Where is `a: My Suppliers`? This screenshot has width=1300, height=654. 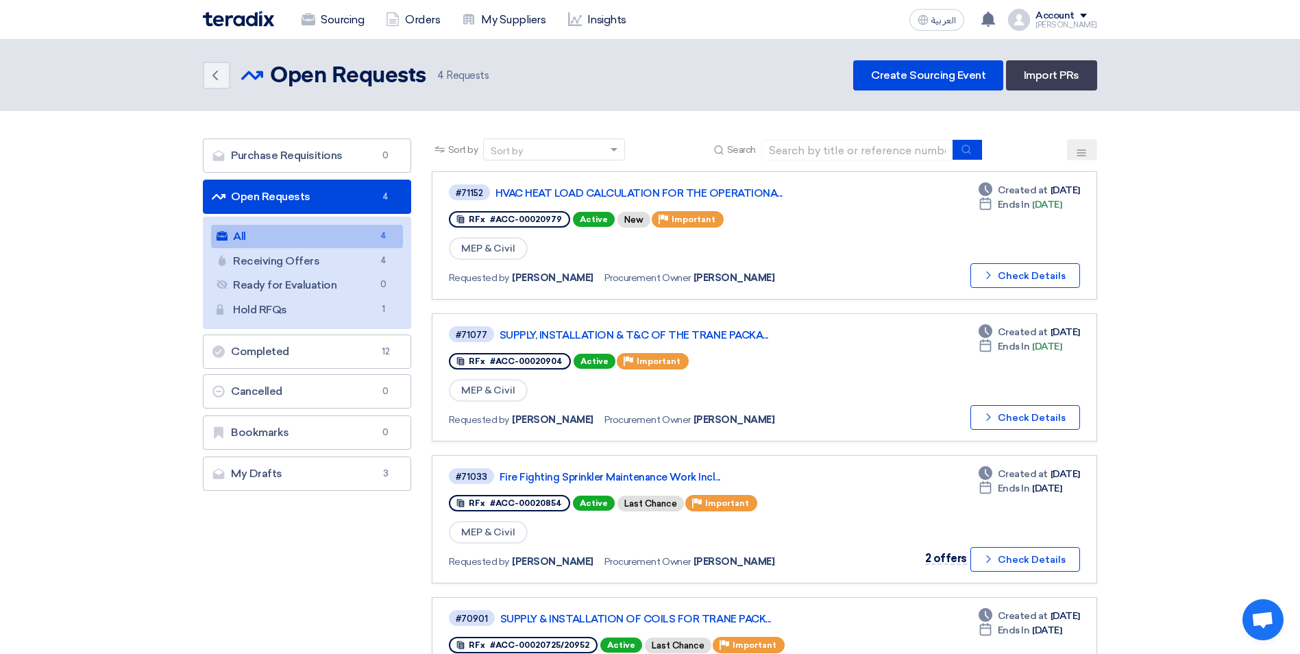 a: My Suppliers is located at coordinates (504, 20).